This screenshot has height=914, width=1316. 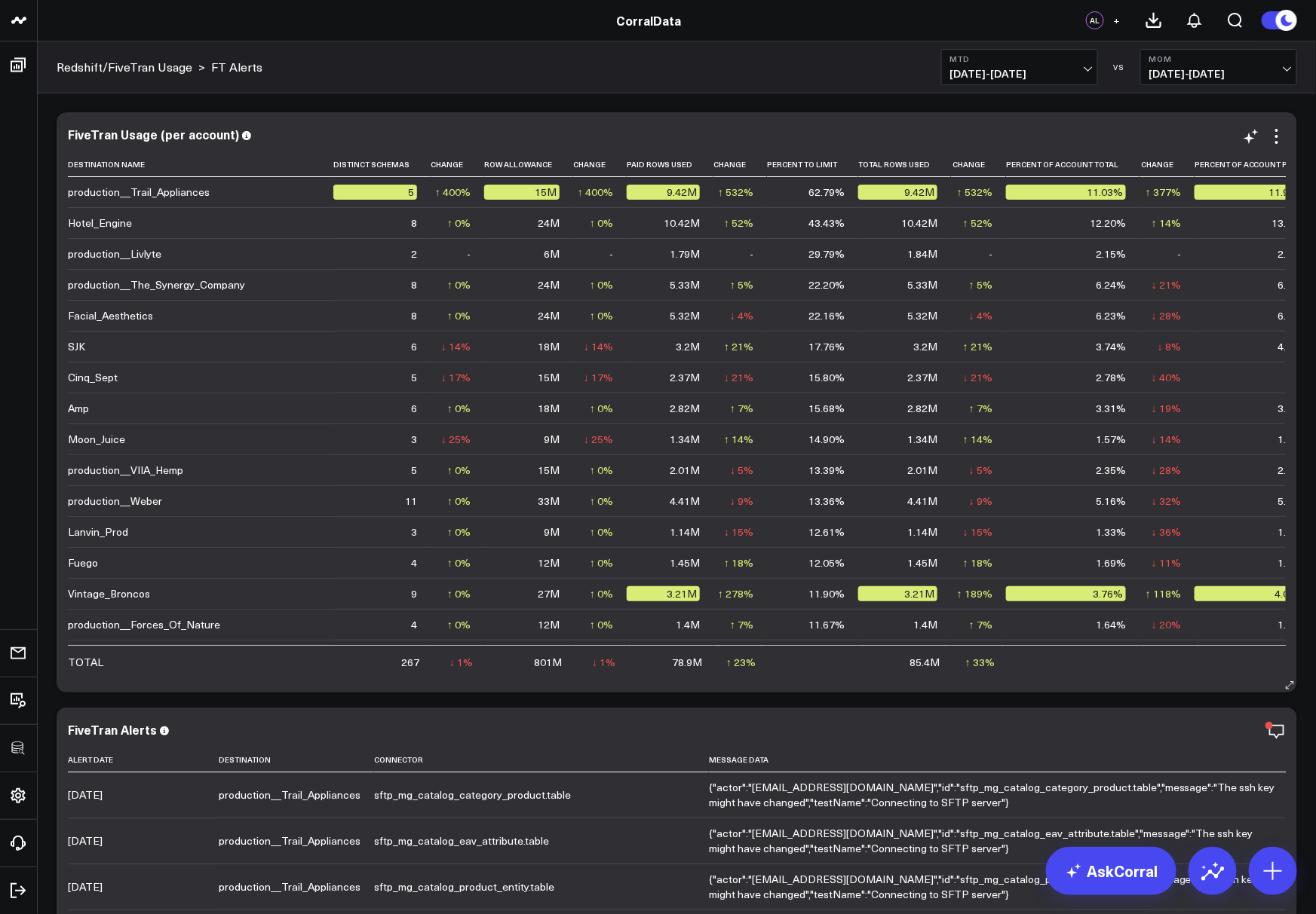 What do you see at coordinates (1111, 439) in the screenshot?
I see `div: 1.57%` at bounding box center [1111, 439].